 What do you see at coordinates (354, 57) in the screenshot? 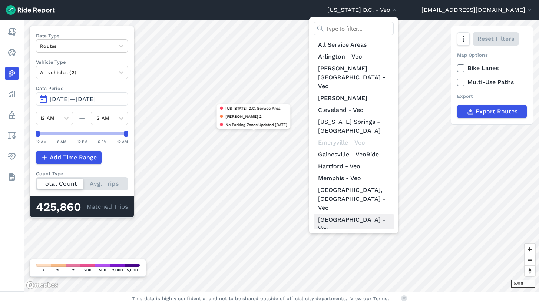
I see `a: Arlington - Veo` at bounding box center [354, 57].